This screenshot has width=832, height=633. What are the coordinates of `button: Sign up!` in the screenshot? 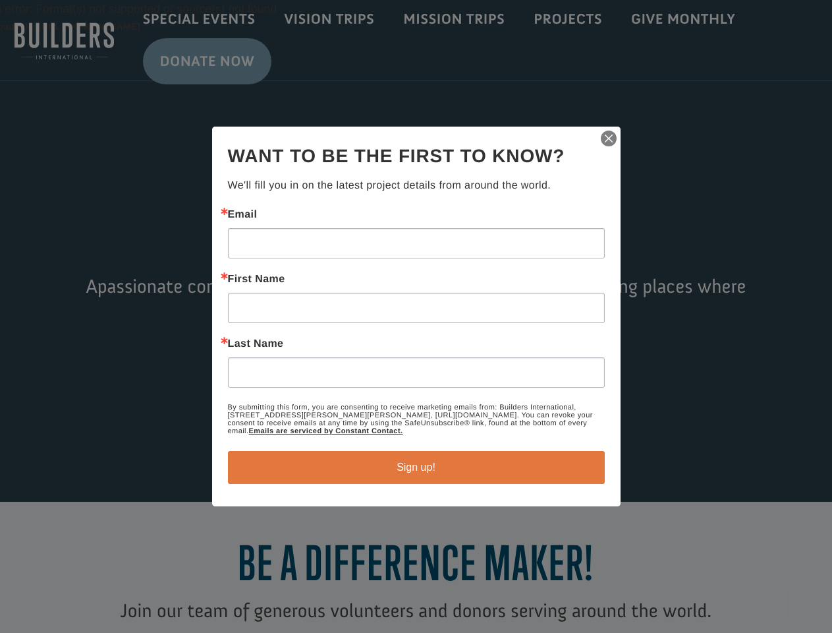 It's located at (417, 467).